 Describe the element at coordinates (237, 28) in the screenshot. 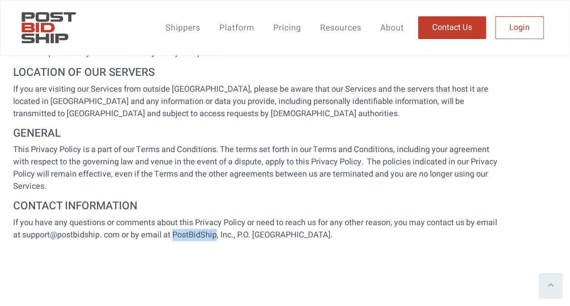

I see `a: Platform` at that location.